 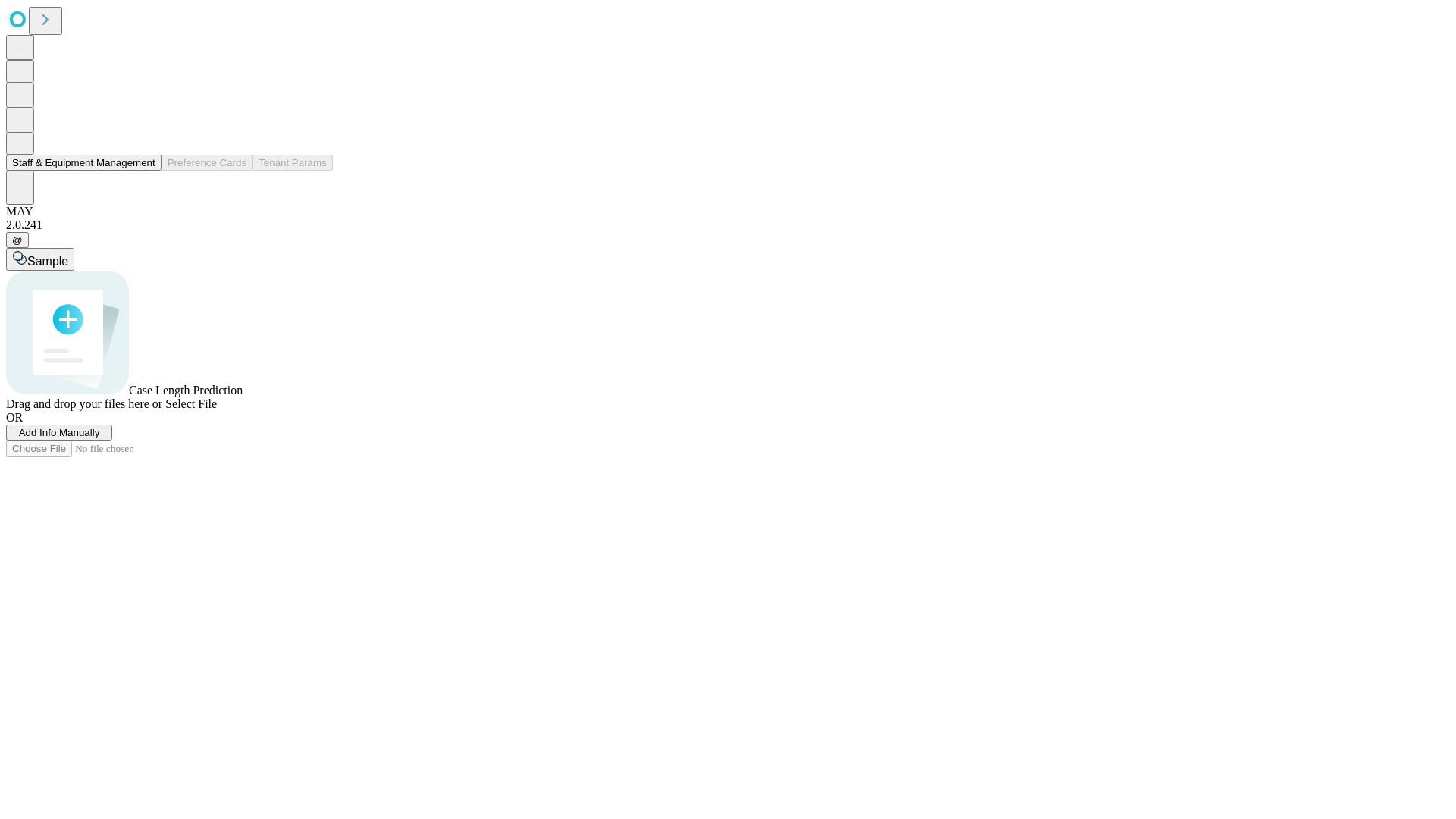 What do you see at coordinates (84, 162) in the screenshot?
I see `button: Staff & Equipment Management` at bounding box center [84, 162].